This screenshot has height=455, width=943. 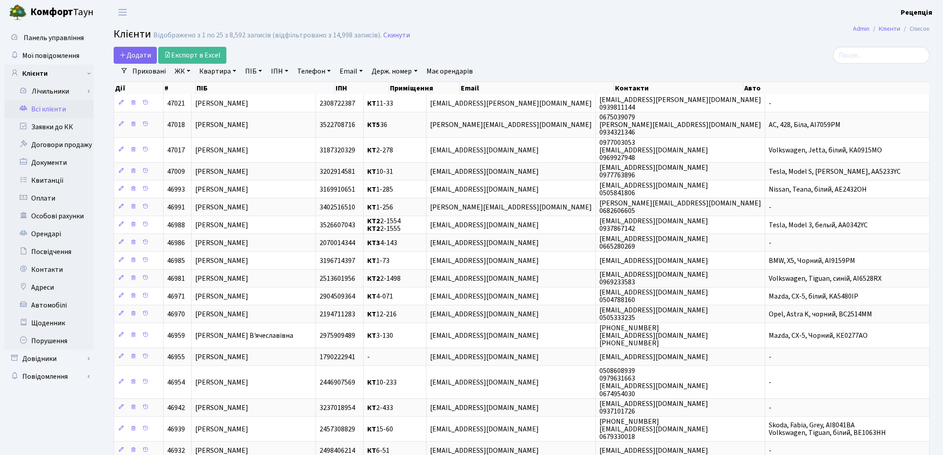 What do you see at coordinates (804, 125) in the screenshot?
I see `span: AC, 428, Біла, АІ7059РМ` at bounding box center [804, 125].